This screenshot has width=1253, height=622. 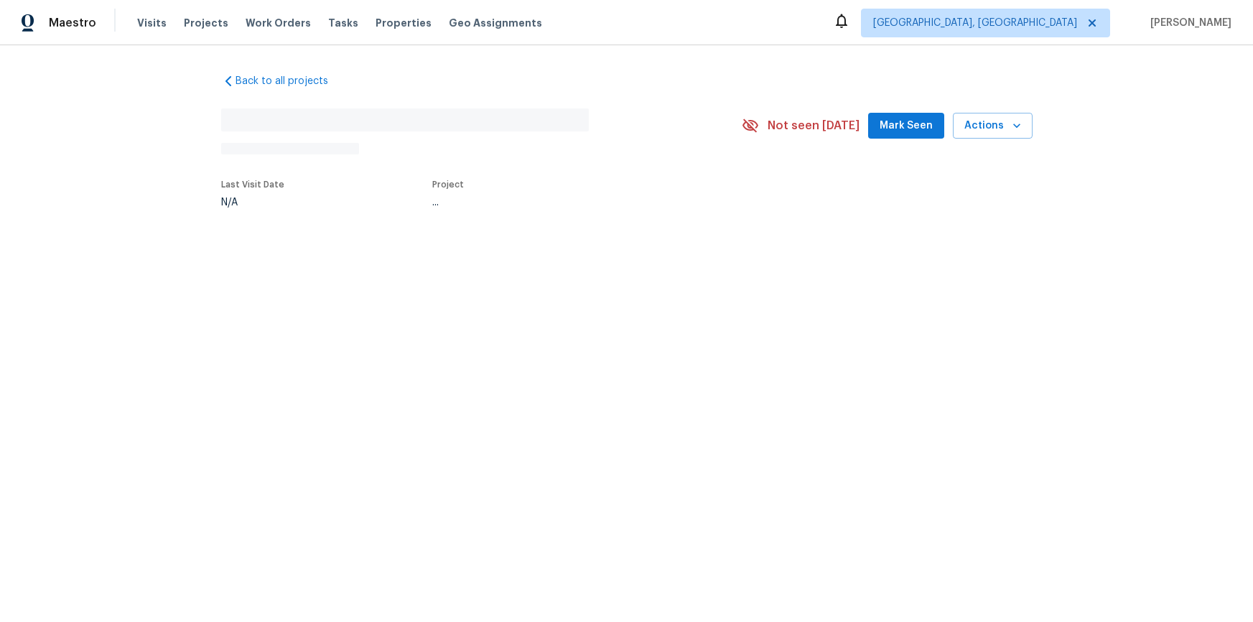 I want to click on span: Visits, so click(x=152, y=23).